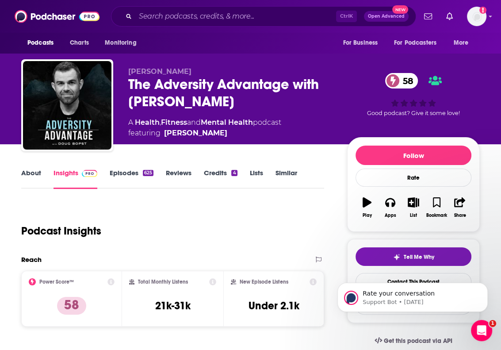 The height and width of the screenshot is (350, 501). I want to click on span: Tell Me Why, so click(419, 257).